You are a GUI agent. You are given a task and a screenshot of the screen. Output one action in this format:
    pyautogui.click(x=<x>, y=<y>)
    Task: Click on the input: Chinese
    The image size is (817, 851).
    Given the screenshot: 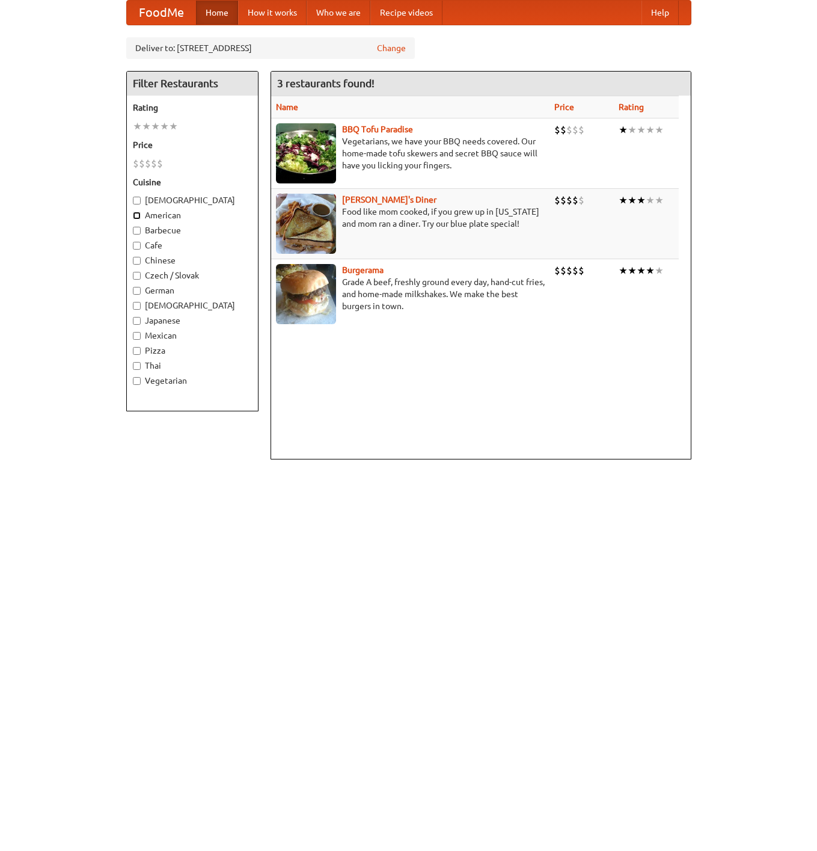 What is the action you would take?
    pyautogui.click(x=136, y=260)
    